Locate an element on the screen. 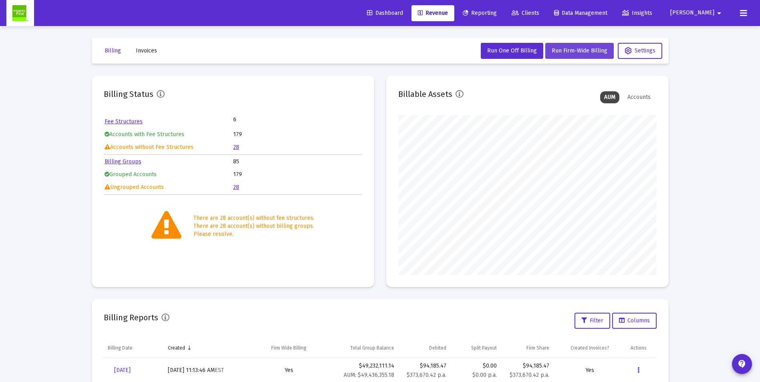 This screenshot has height=382, width=760. span: Revenue is located at coordinates (433, 13).